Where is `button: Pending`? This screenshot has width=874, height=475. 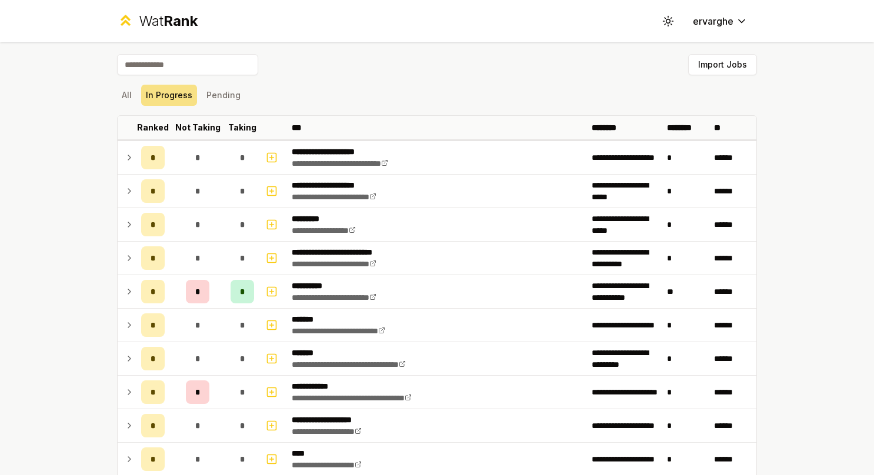
button: Pending is located at coordinates (224, 95).